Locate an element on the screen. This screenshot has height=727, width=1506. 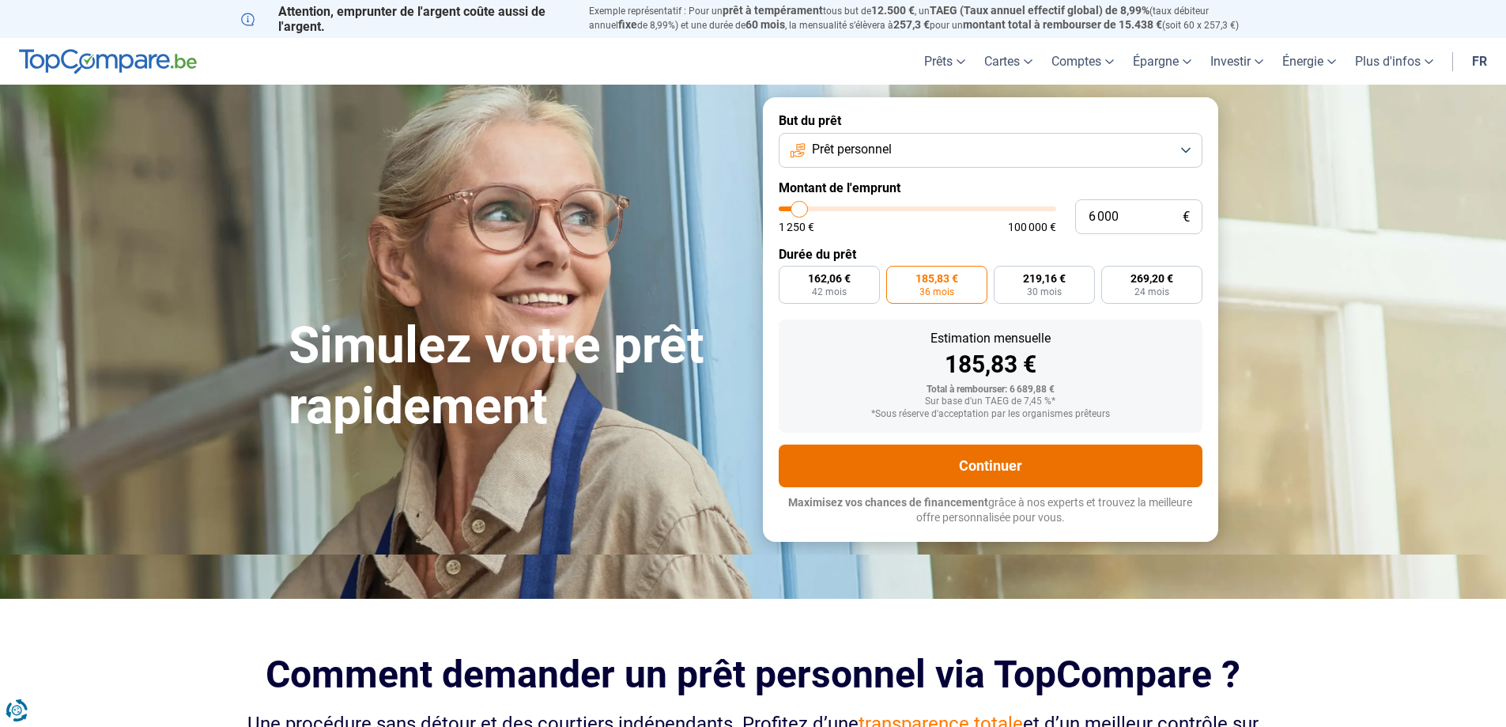
span: 12.500 € is located at coordinates (893, 10).